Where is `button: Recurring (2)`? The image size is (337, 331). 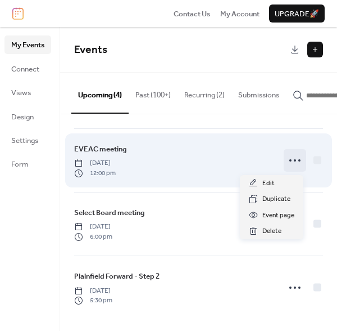
button: Recurring (2) is located at coordinates (205, 92).